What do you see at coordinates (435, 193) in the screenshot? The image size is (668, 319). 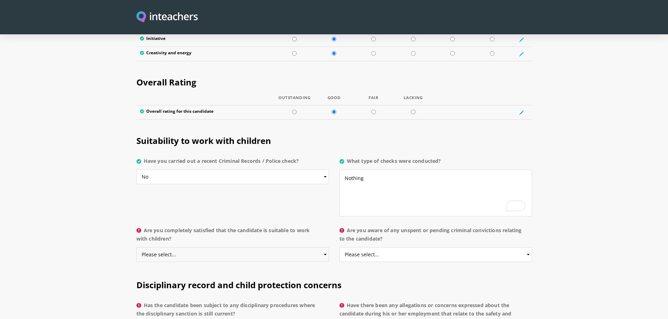 I see `textarea: To enrich screen reader interactions, please activate Accessibility in Grammarly extension settings` at bounding box center [435, 193].